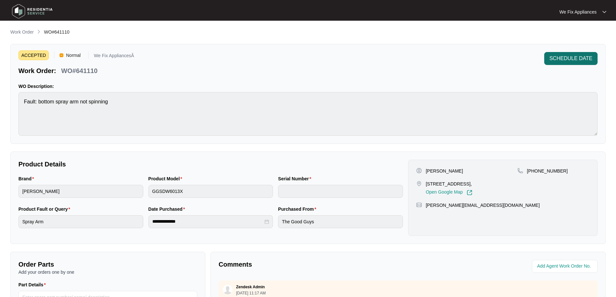 The height and width of the screenshot is (297, 616). What do you see at coordinates (73, 55) in the screenshot?
I see `span: Normal` at bounding box center [73, 55].